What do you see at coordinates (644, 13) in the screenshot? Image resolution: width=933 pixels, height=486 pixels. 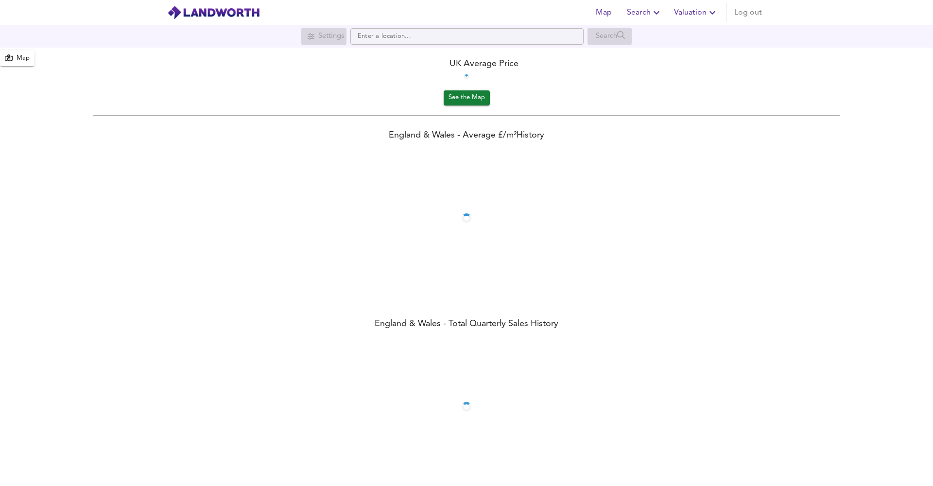 I see `span: Search` at bounding box center [644, 13].